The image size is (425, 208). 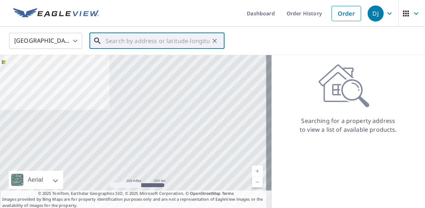 What do you see at coordinates (258, 171) in the screenshot?
I see `a: Current Level 5, Zoom In` at bounding box center [258, 171].